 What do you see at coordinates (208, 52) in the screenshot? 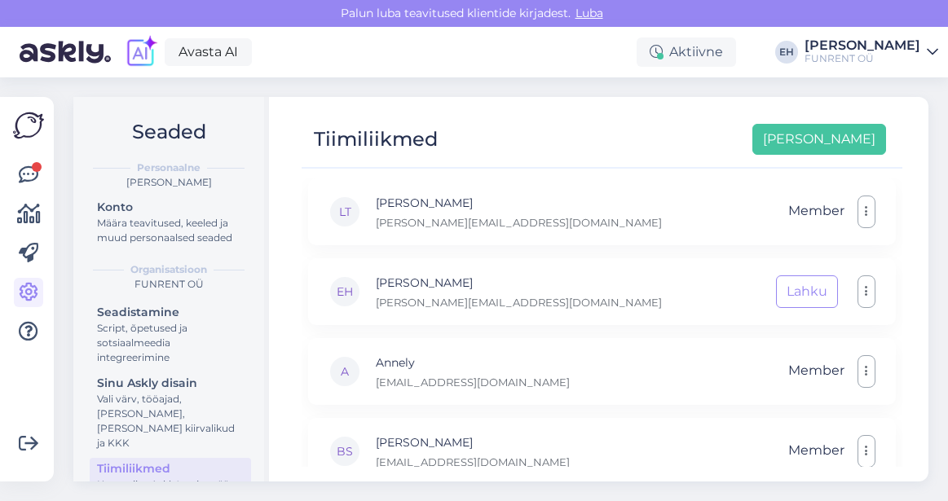
I see `a: Avasta AI` at bounding box center [208, 52].